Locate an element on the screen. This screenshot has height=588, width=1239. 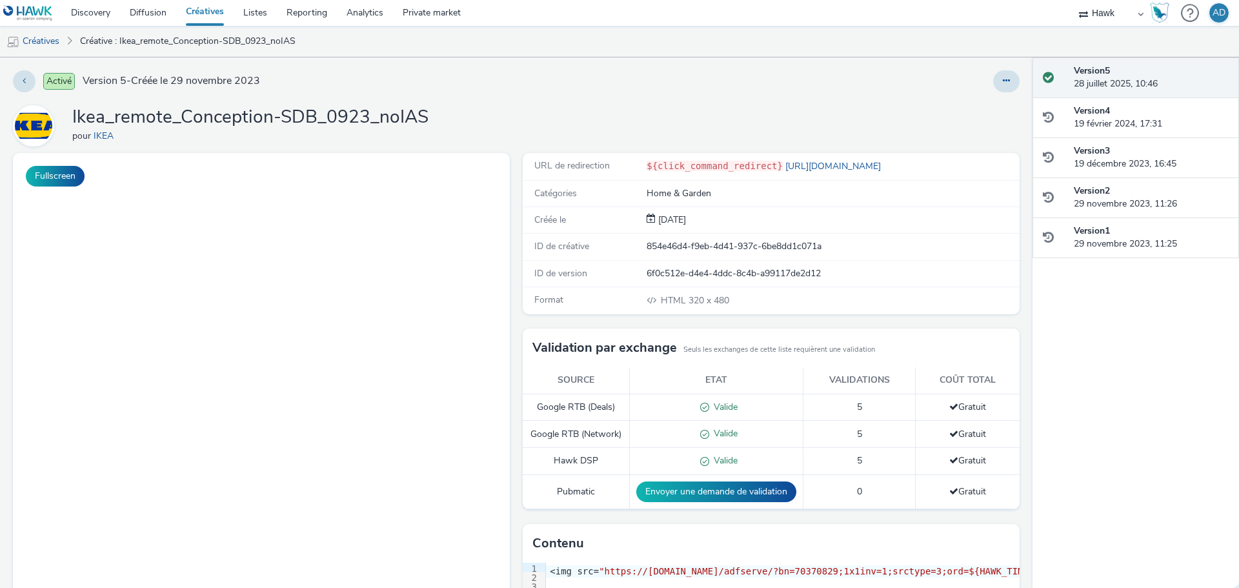
small: Seuls les exchanges de cette liste requièrent une validation is located at coordinates (779, 350).